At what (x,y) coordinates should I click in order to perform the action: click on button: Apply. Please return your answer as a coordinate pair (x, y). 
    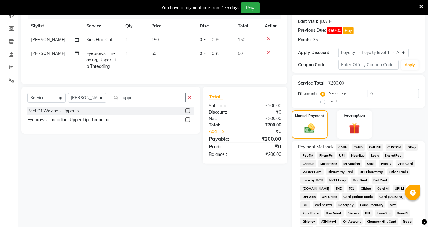
    Looking at the image, I should click on (410, 65).